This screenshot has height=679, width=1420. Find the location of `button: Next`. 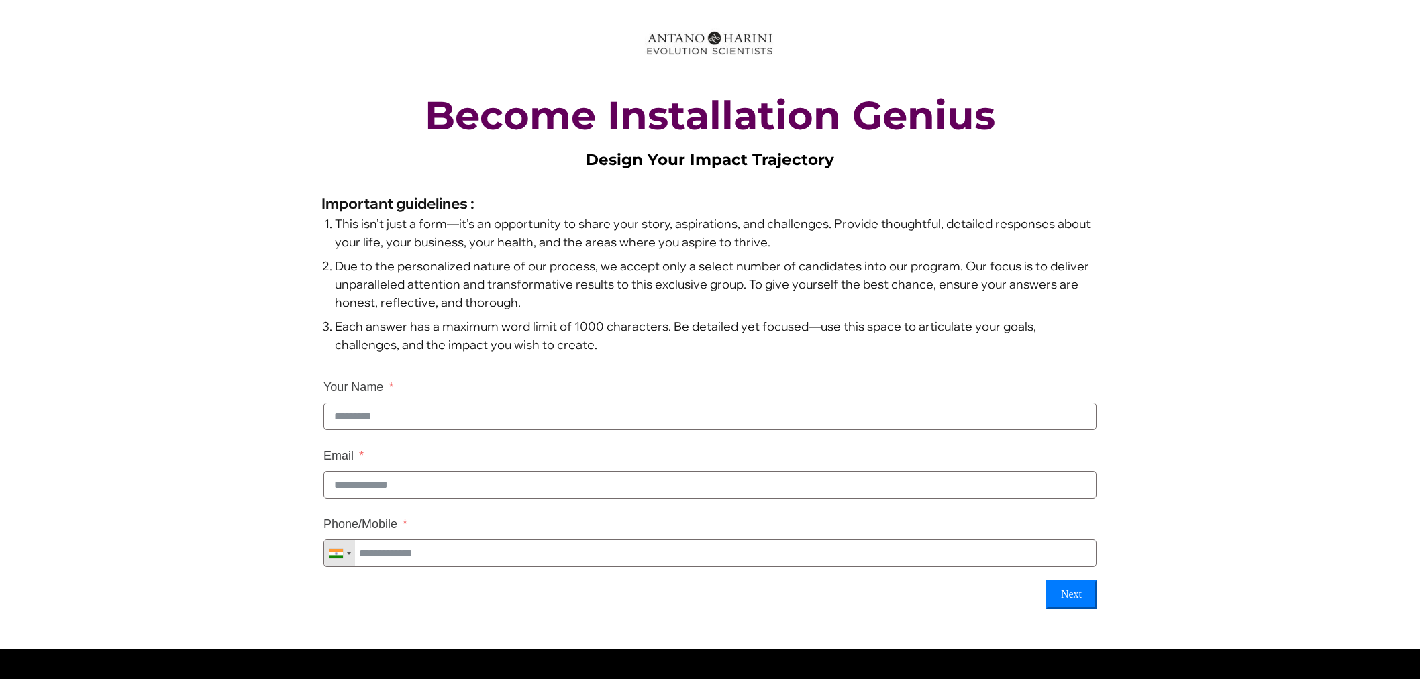

button: Next is located at coordinates (1071, 595).